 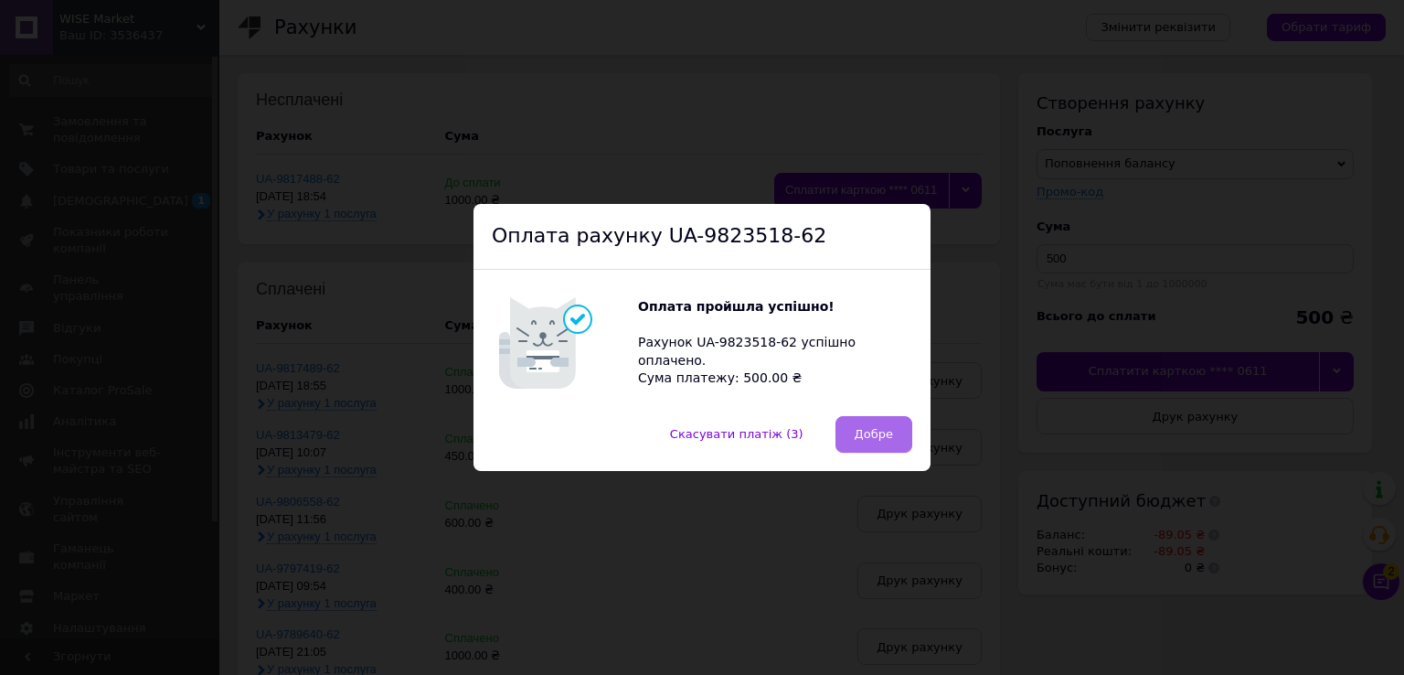 I want to click on button: Скасувати платіж (3), so click(x=737, y=434).